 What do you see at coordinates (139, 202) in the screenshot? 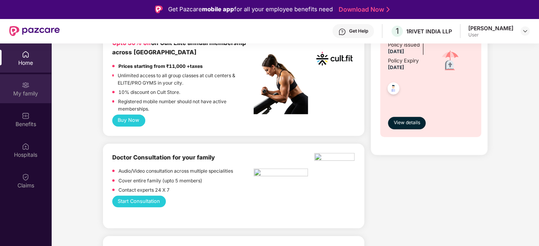
I see `button: Start Consultation` at bounding box center [139, 202].